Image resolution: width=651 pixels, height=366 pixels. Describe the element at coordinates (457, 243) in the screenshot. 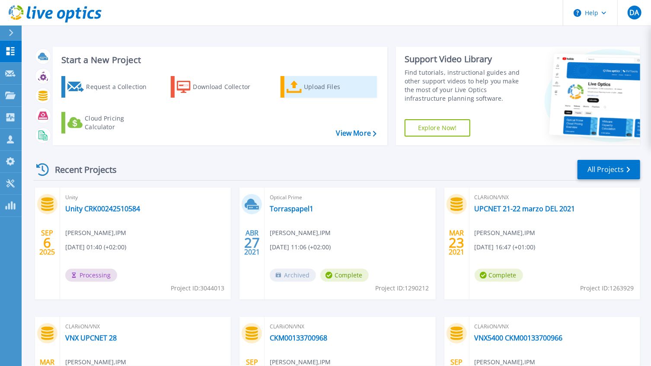

I see `div: MAR 2021` at that location.